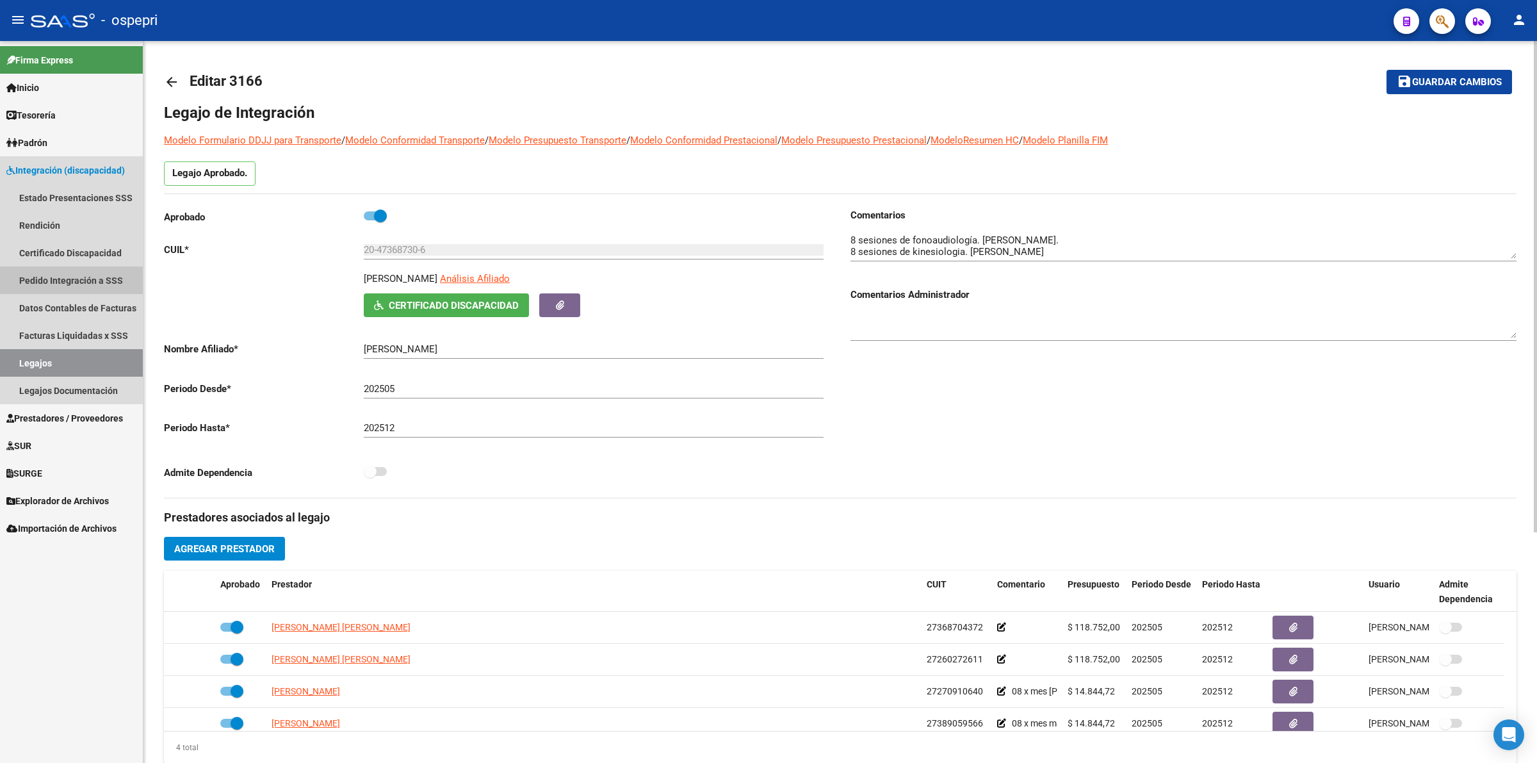 The width and height of the screenshot is (1537, 763). I want to click on p: Periodo Desde, so click(264, 389).